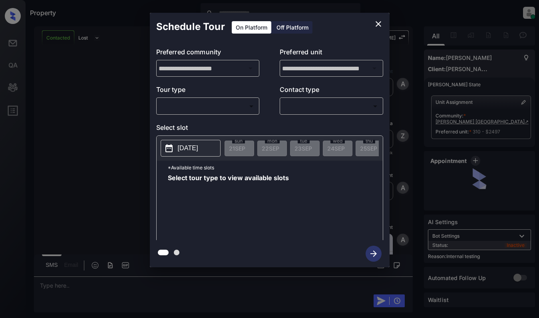  I want to click on p: Tour type, so click(208, 91).